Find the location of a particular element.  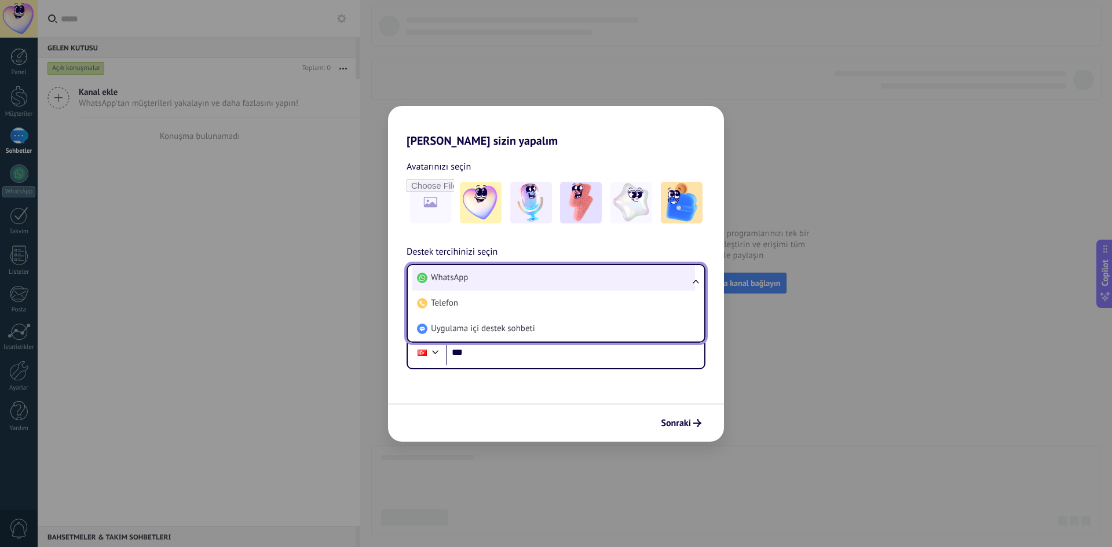

img: -3.jpeg is located at coordinates (581, 203).